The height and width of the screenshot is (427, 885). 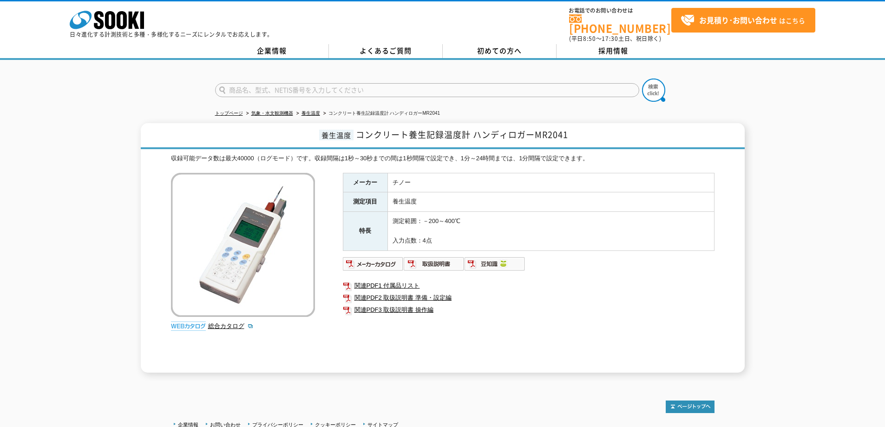 What do you see at coordinates (589, 39) in the screenshot?
I see `span: 8:50` at bounding box center [589, 39].